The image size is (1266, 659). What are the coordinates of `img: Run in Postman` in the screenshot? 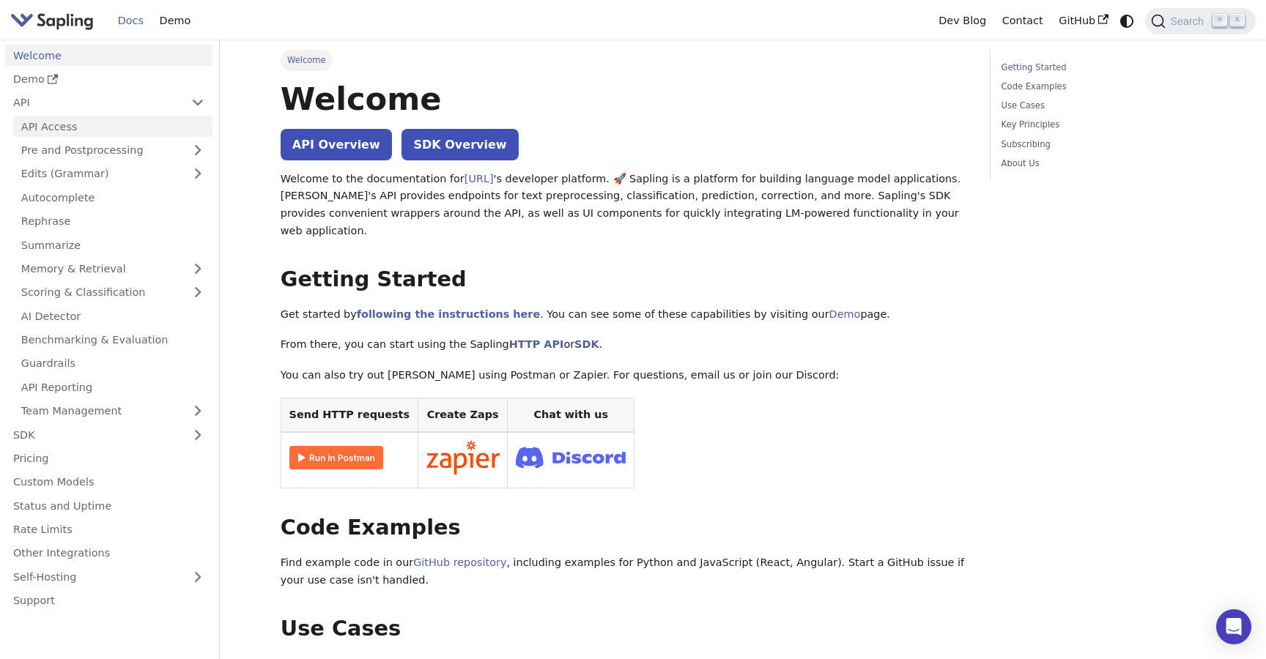 It's located at (336, 458).